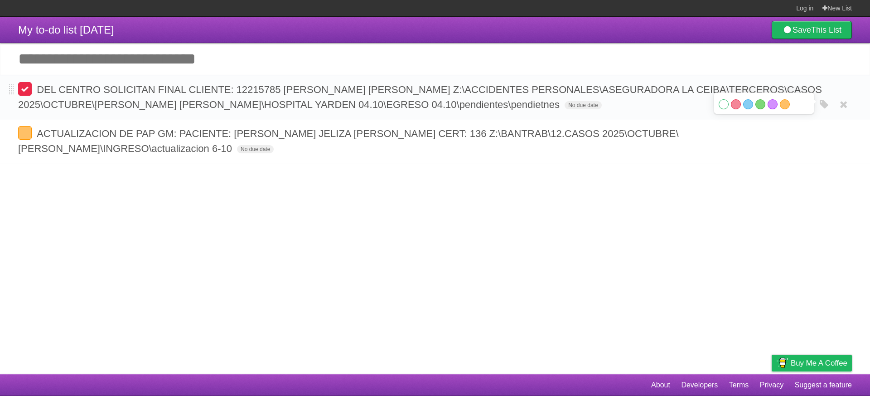 The image size is (870, 396). What do you see at coordinates (772, 385) in the screenshot?
I see `a: Privacy` at bounding box center [772, 385].